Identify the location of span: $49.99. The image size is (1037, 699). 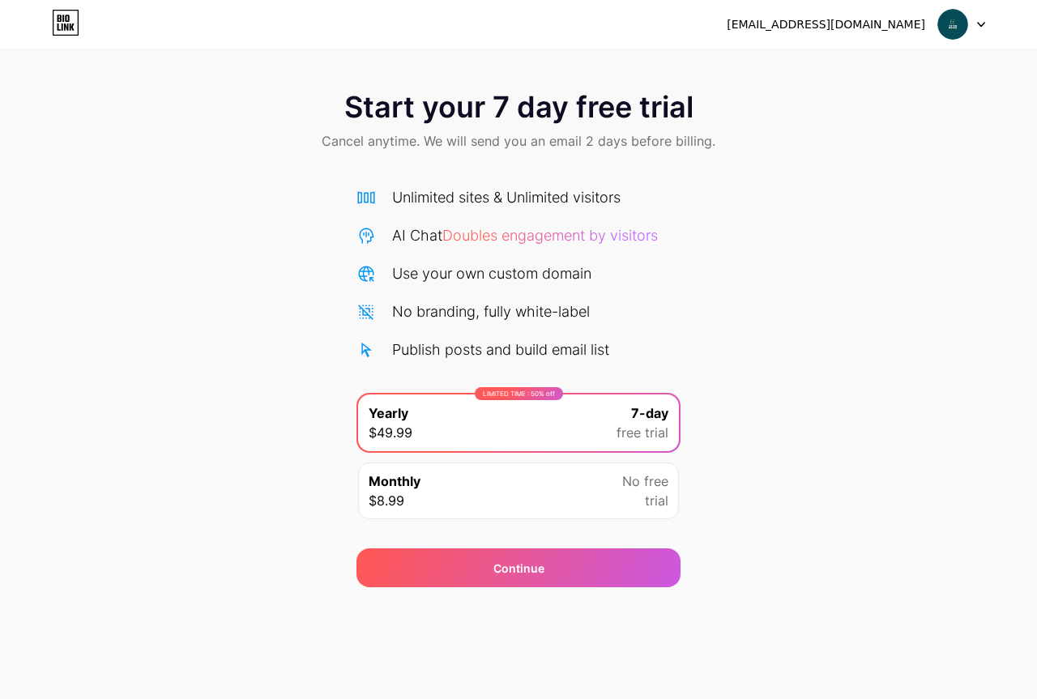
(390, 432).